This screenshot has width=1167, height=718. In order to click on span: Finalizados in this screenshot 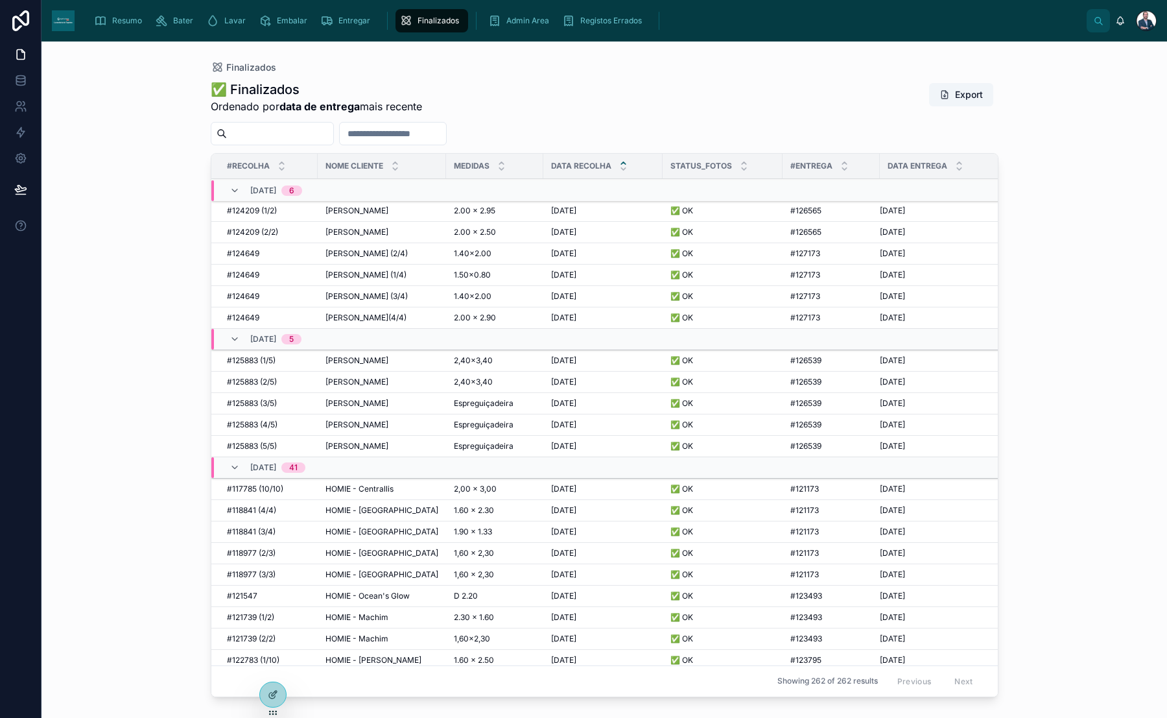, I will do `click(438, 21)`.